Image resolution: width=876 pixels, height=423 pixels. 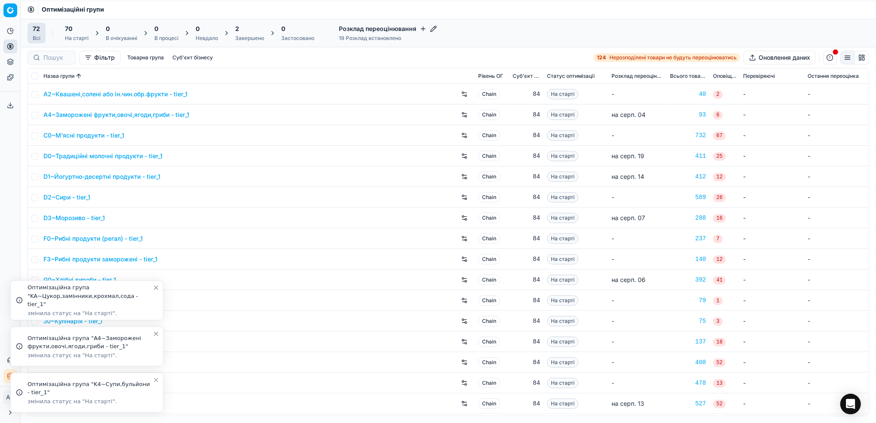 I want to click on a: 140, so click(x=688, y=259).